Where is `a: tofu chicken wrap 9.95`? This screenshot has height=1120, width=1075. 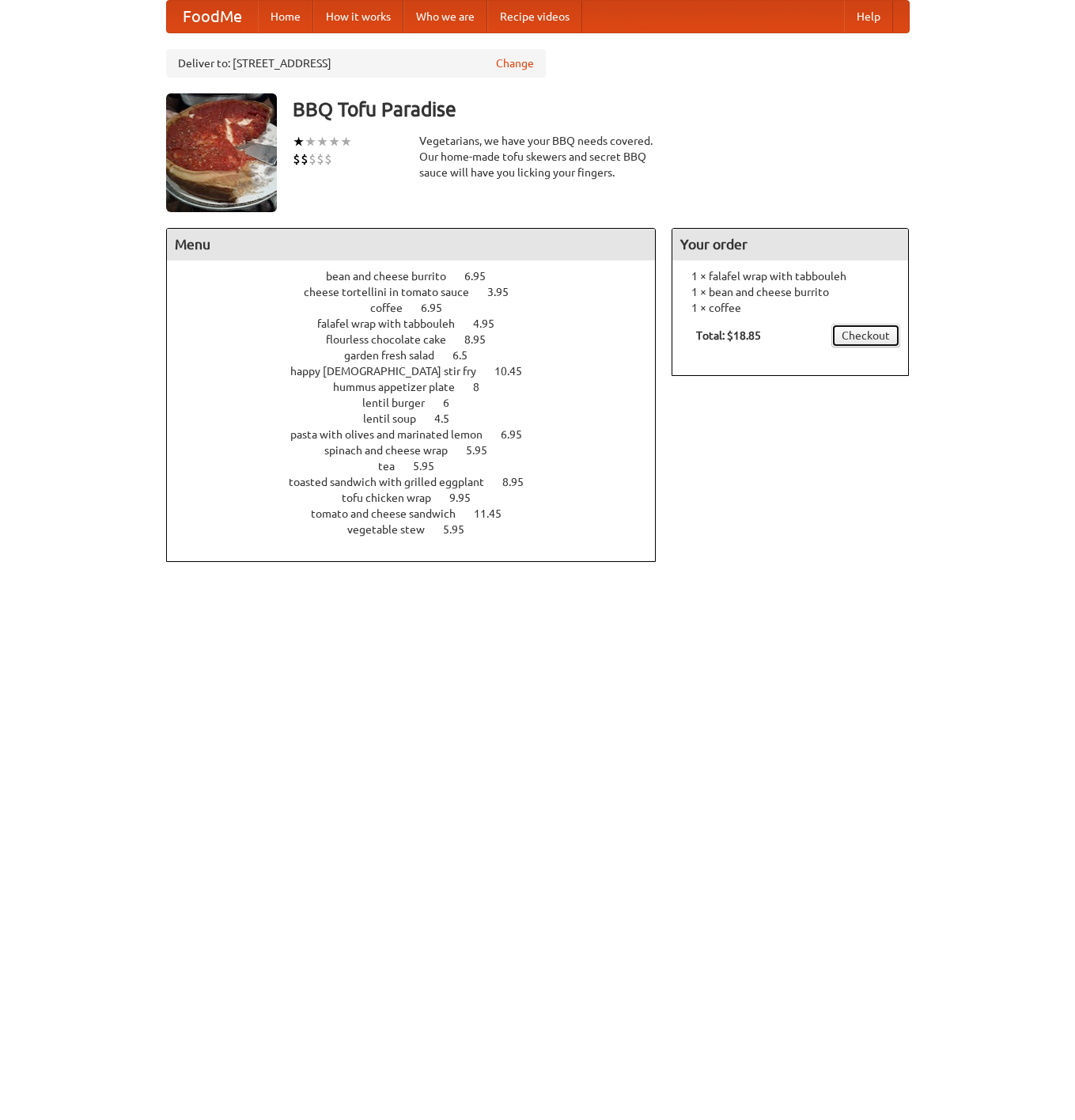 a: tofu chicken wrap 9.95 is located at coordinates (421, 498).